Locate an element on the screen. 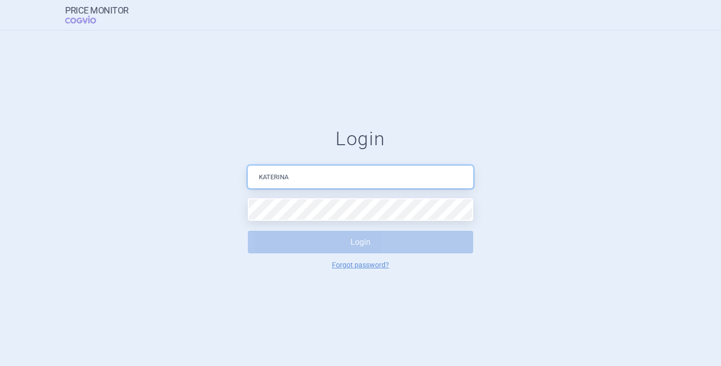  a: Price MonitorCOGVIO is located at coordinates (97, 15).